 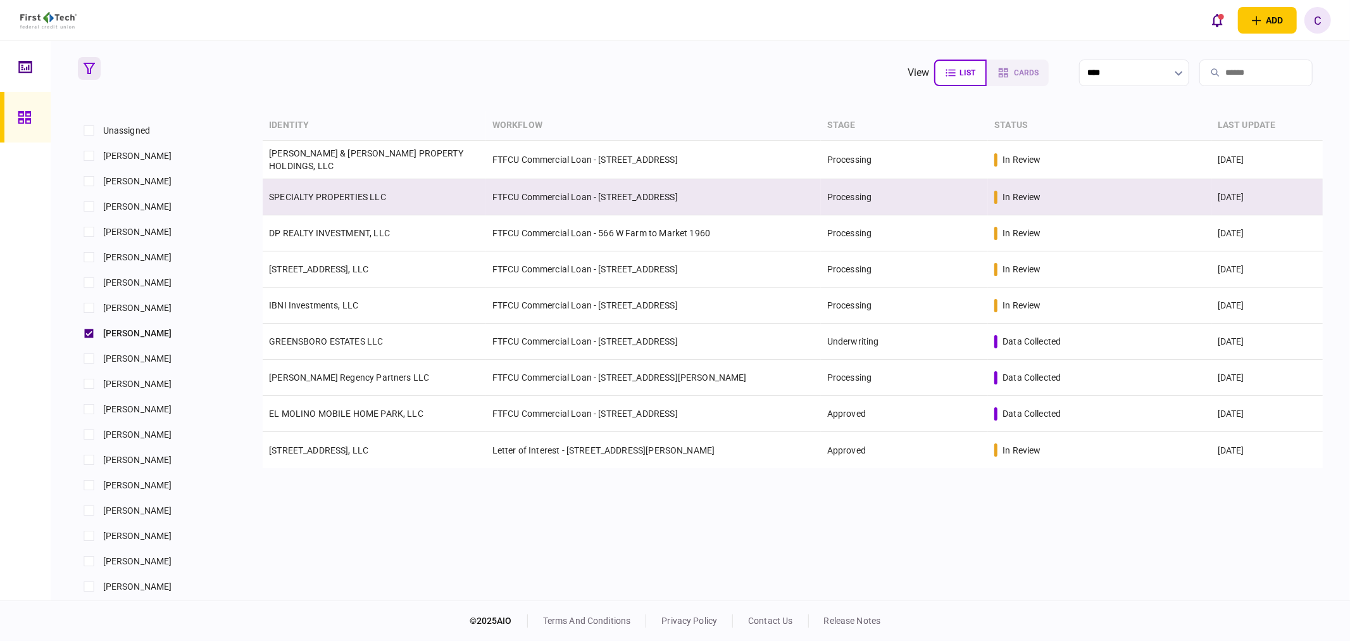 What do you see at coordinates (1267, 125) in the screenshot?
I see `th: last update` at bounding box center [1267, 125].